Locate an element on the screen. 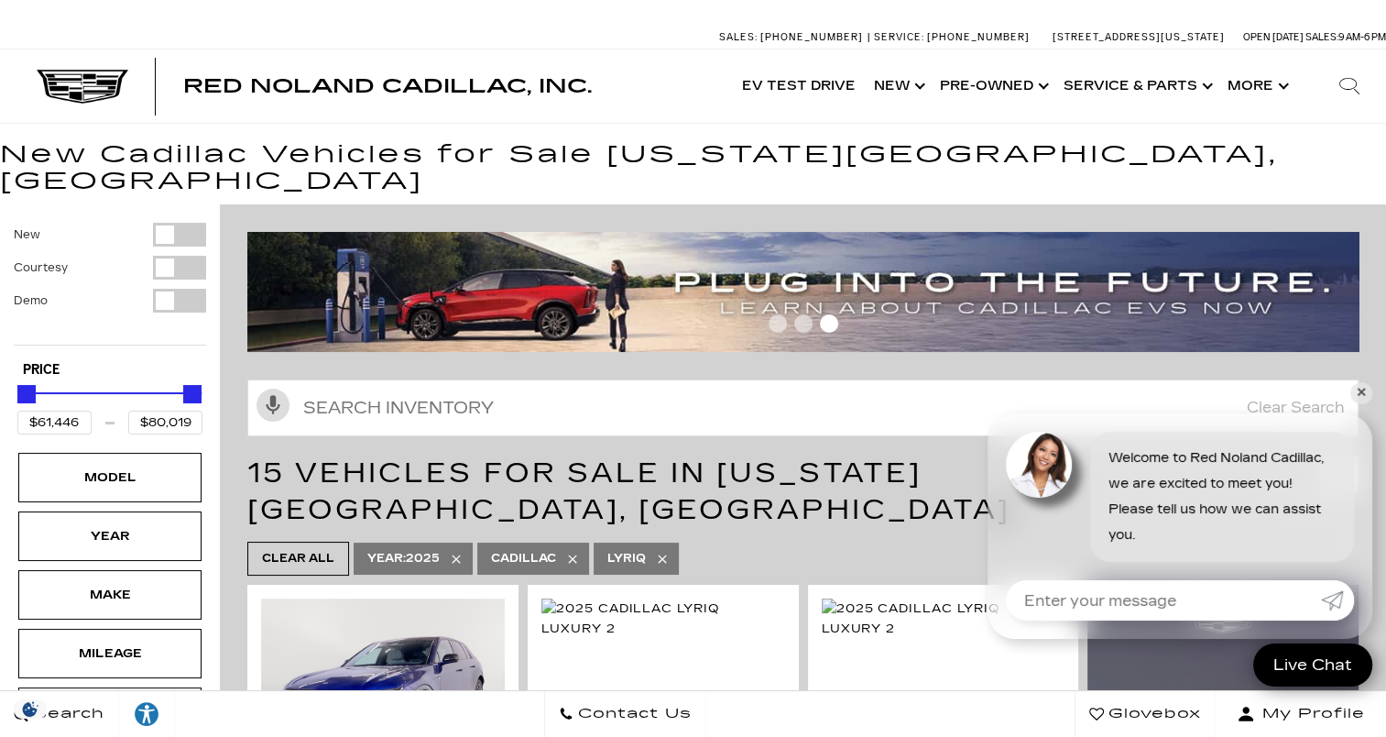  div: Search is located at coordinates (1350, 86).